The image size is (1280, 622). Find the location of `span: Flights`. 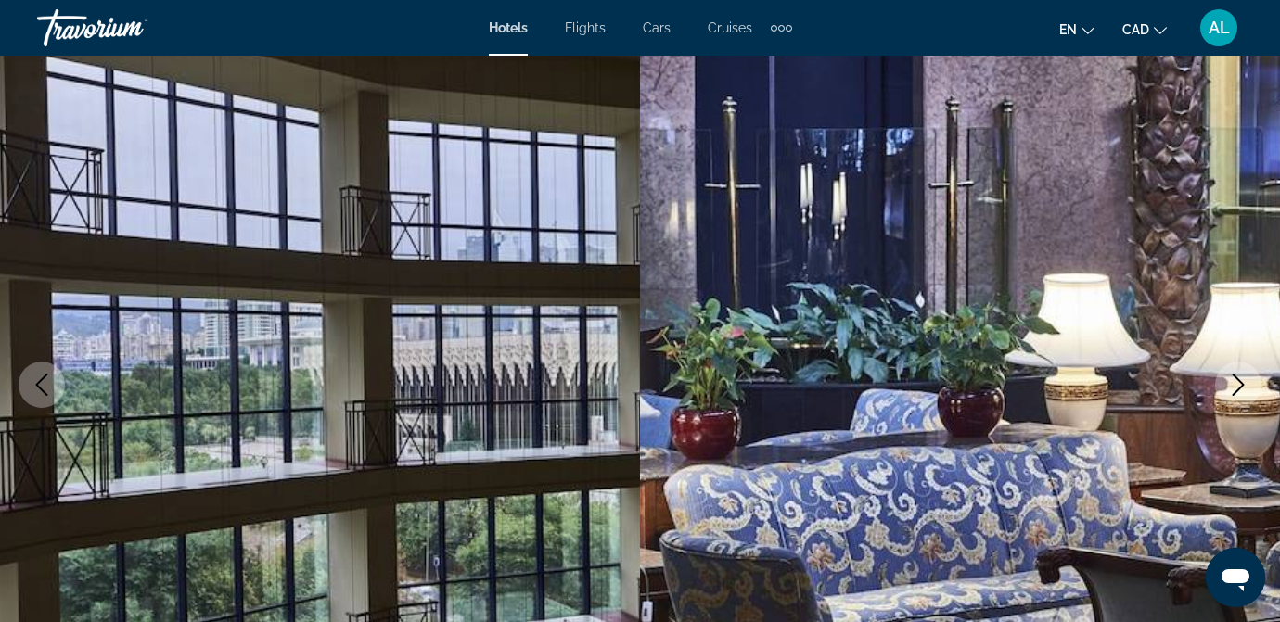

span: Flights is located at coordinates (585, 28).